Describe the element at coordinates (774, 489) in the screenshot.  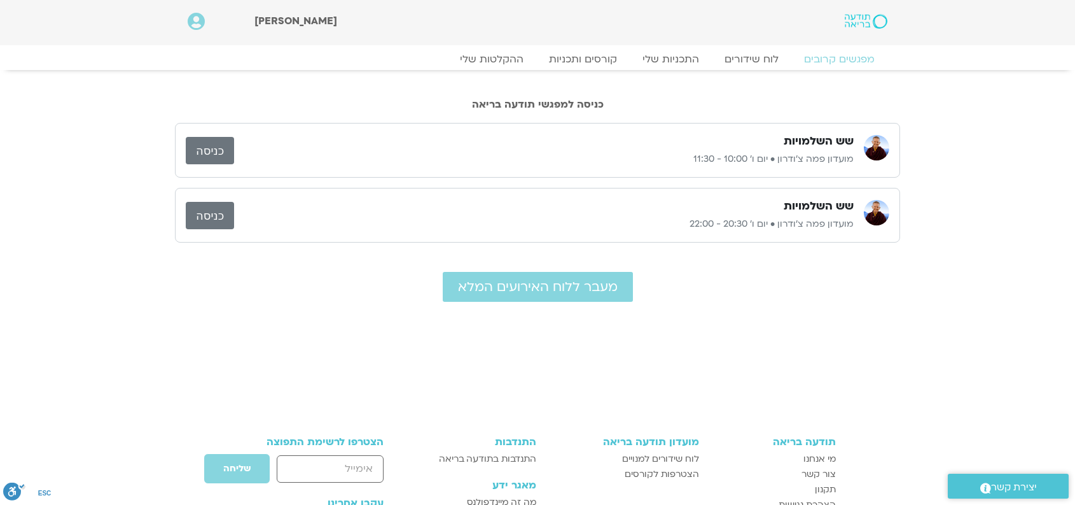
I see `a: תקנון` at that location.